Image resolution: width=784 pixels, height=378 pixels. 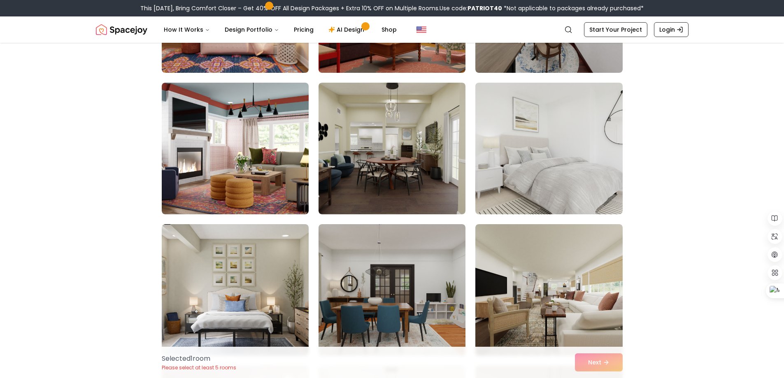 What do you see at coordinates (121, 30) in the screenshot?
I see `img: Spacejoy Logo` at bounding box center [121, 30].